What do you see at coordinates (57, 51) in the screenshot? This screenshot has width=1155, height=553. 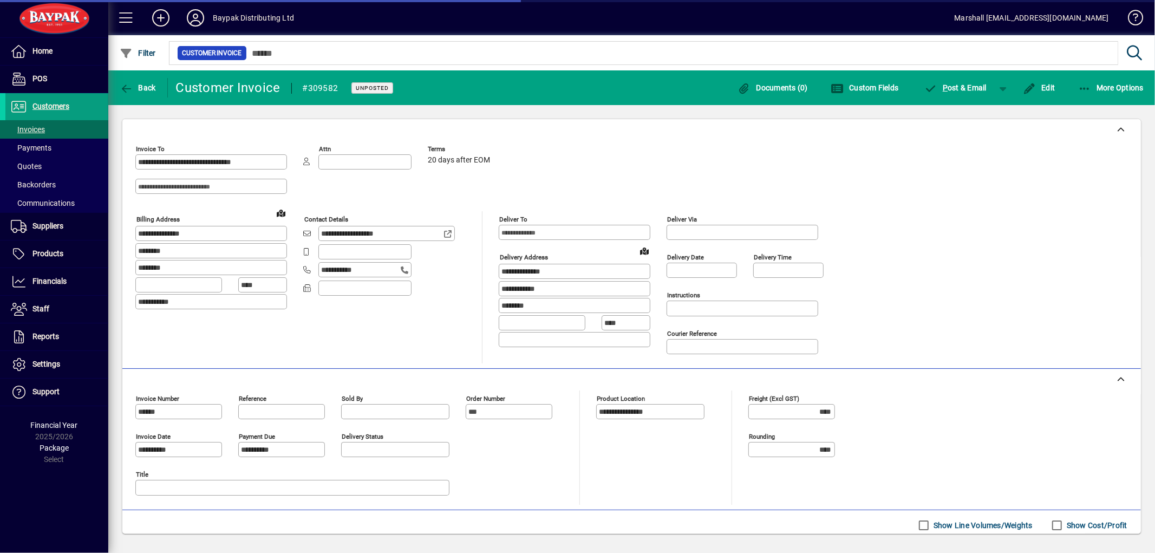 I see `a: Home` at bounding box center [57, 51].